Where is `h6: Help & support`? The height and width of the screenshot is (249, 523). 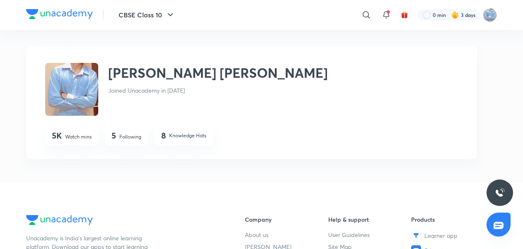
h6: Help & support is located at coordinates (369, 219).